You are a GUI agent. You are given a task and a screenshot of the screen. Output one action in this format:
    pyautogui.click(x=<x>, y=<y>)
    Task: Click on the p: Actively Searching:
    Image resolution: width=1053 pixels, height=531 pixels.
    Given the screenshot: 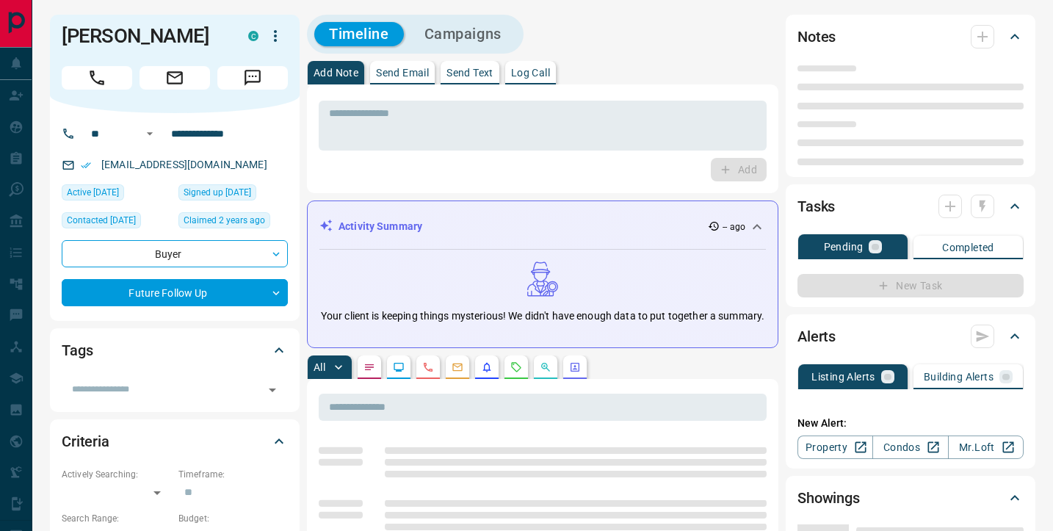 What is the action you would take?
    pyautogui.click(x=116, y=474)
    